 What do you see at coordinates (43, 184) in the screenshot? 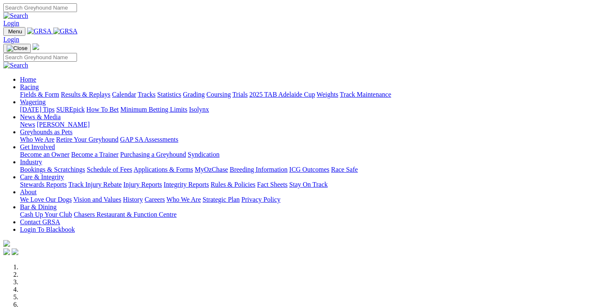
I see `a: Stewards Reports` at bounding box center [43, 184].